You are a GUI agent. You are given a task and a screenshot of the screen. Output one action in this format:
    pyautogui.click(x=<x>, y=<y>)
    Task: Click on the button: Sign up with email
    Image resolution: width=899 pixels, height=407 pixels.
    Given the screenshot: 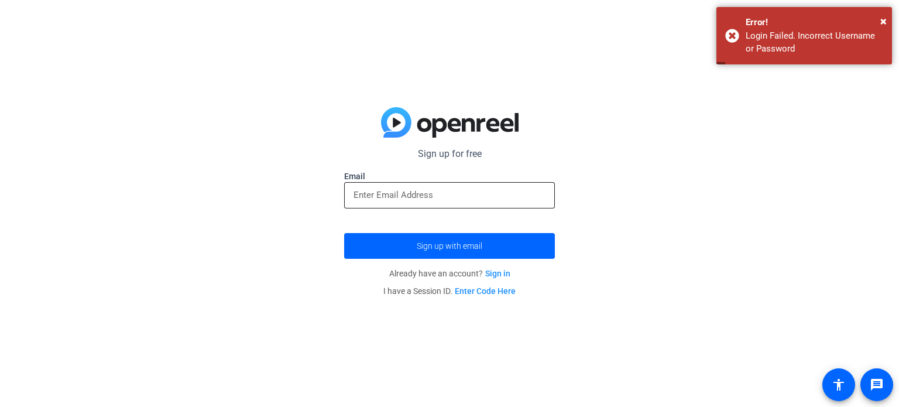 What is the action you would take?
    pyautogui.click(x=449, y=246)
    